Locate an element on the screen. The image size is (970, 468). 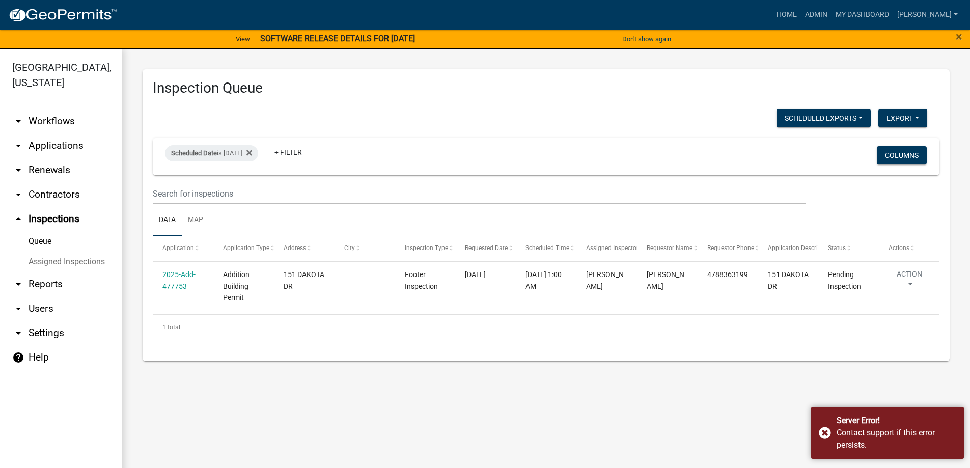
datatable-header-cell: Application Type is located at coordinates (243, 249).